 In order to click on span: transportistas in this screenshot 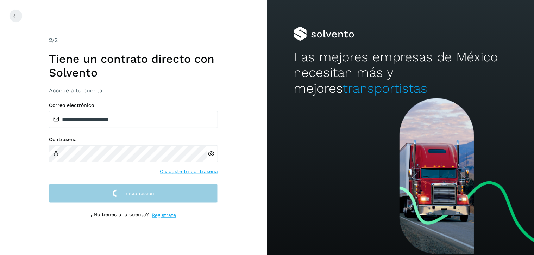, I will do `click(385, 88)`.